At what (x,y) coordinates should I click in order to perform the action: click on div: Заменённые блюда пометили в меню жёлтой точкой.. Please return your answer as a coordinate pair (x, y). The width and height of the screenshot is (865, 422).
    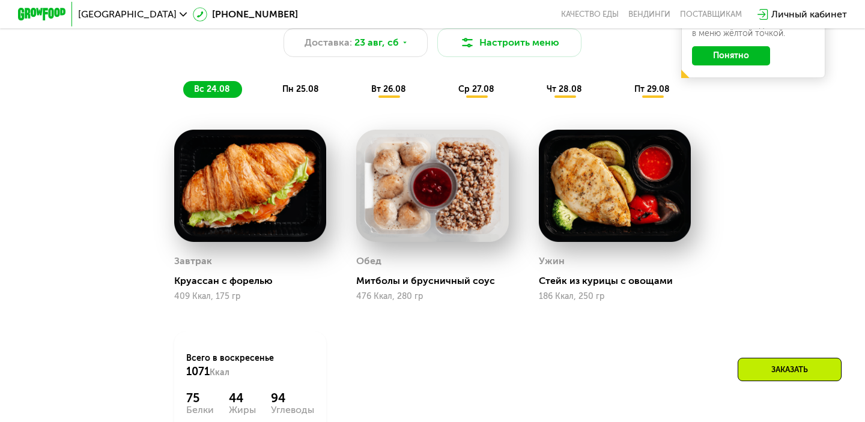
    Looking at the image, I should click on (754, 29).